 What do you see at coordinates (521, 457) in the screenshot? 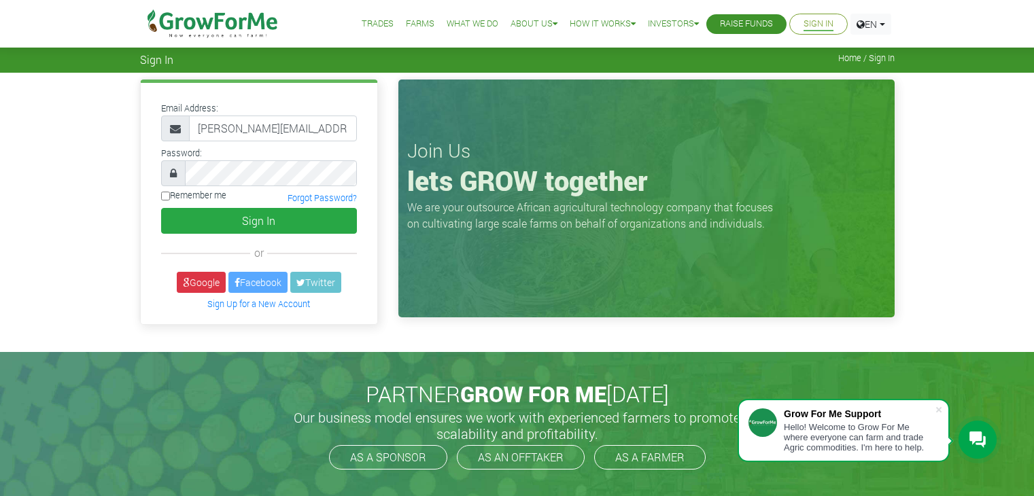
I see `a: AS AN OFFTAKER` at bounding box center [521, 457].